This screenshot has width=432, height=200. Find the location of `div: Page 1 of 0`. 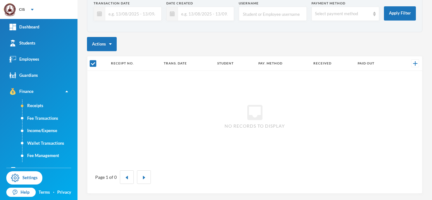

div: Page 1 of 0 is located at coordinates (106, 177).